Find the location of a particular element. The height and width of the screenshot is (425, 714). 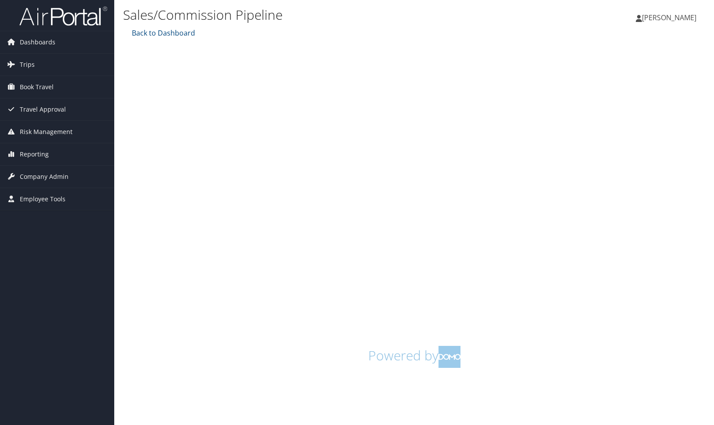

a: Back to Dashboard is located at coordinates (162, 33).